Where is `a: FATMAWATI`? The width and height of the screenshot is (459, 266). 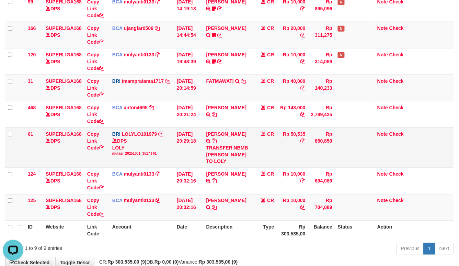 a: FATMAWATI is located at coordinates (220, 81).